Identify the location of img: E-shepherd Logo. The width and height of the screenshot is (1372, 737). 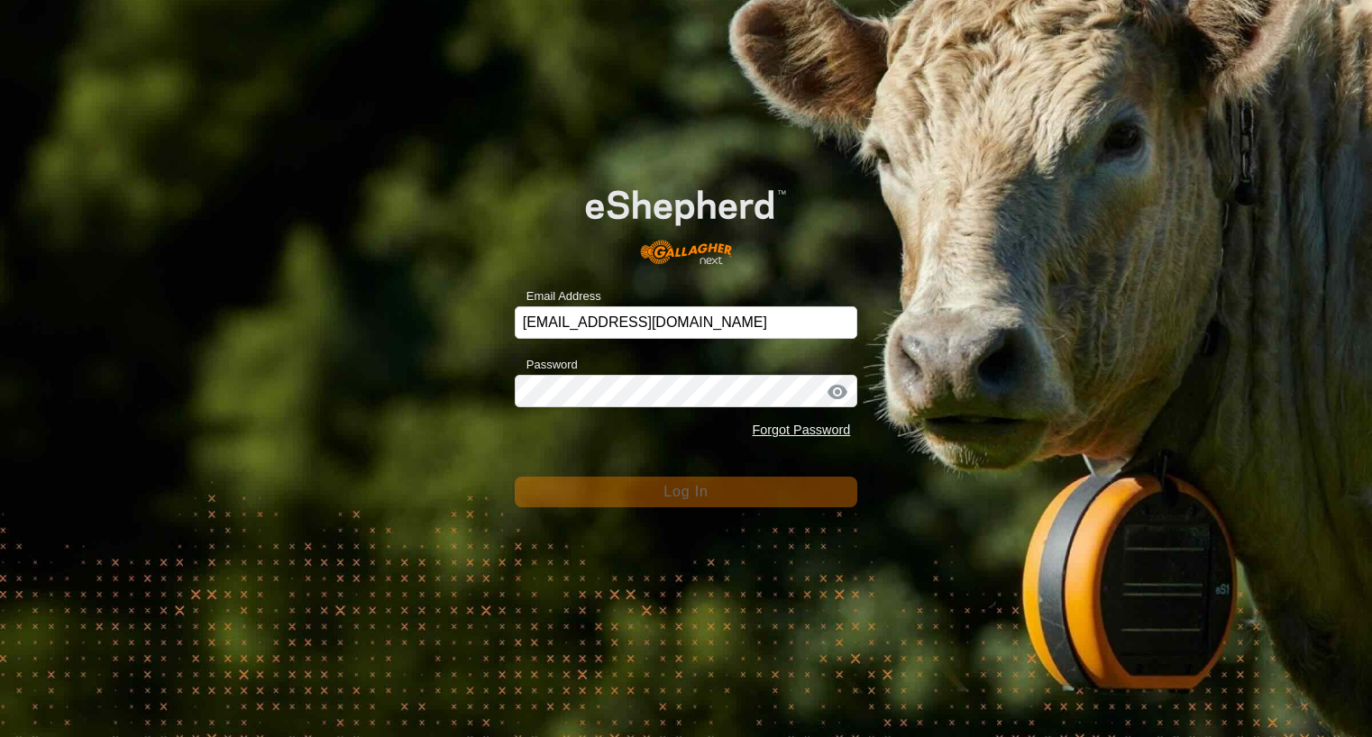
(686, 220).